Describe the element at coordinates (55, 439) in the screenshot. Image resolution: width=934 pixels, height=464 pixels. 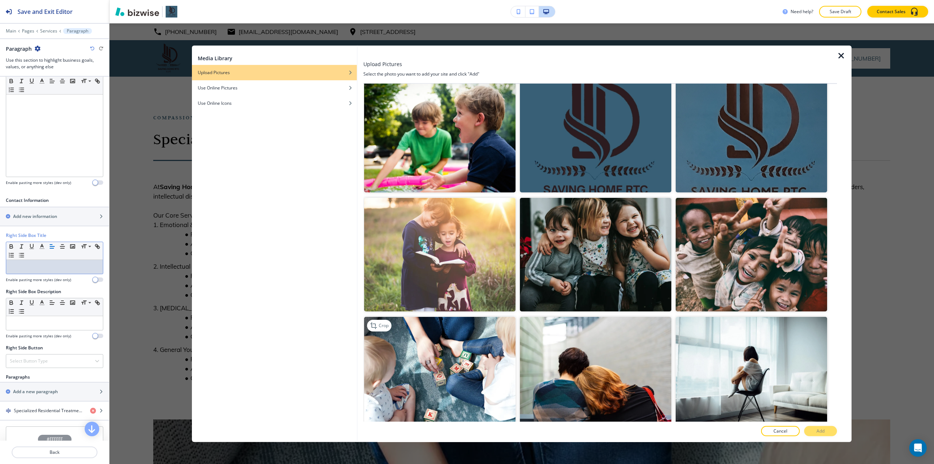
I see `h4: #FFFFFF` at that location.